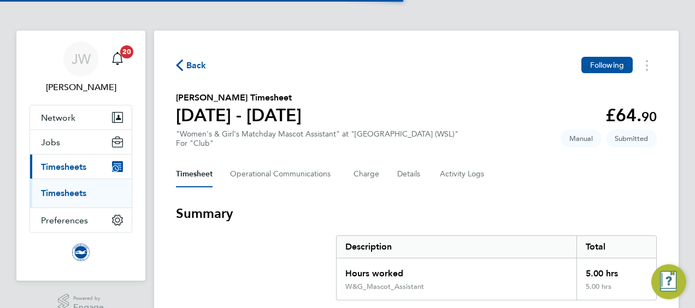 The height and width of the screenshot is (308, 695). Describe the element at coordinates (196, 66) in the screenshot. I see `span: Back` at that location.